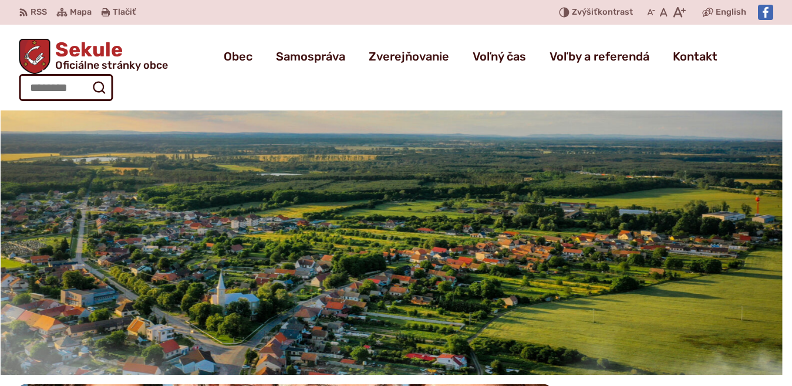  Describe the element at coordinates (80, 12) in the screenshot. I see `span: Mapa` at that location.